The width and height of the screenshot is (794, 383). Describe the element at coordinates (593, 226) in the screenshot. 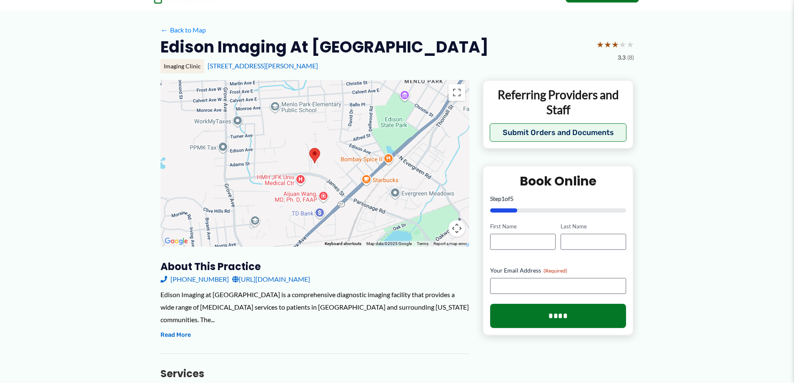

I see `label: Last Name` at that location.